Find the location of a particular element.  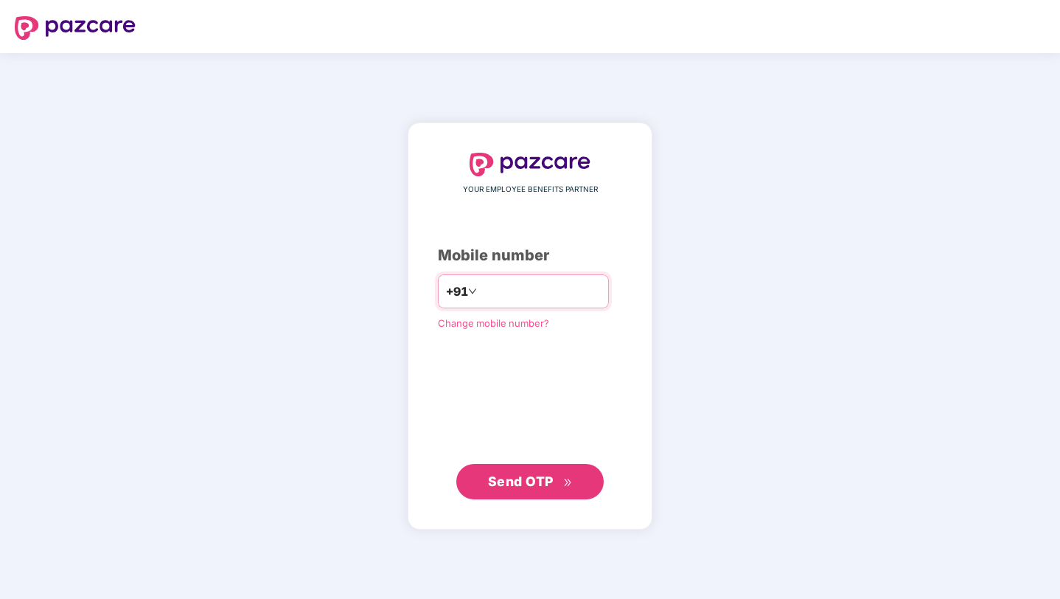

span: Change mobile number? is located at coordinates (493, 323).